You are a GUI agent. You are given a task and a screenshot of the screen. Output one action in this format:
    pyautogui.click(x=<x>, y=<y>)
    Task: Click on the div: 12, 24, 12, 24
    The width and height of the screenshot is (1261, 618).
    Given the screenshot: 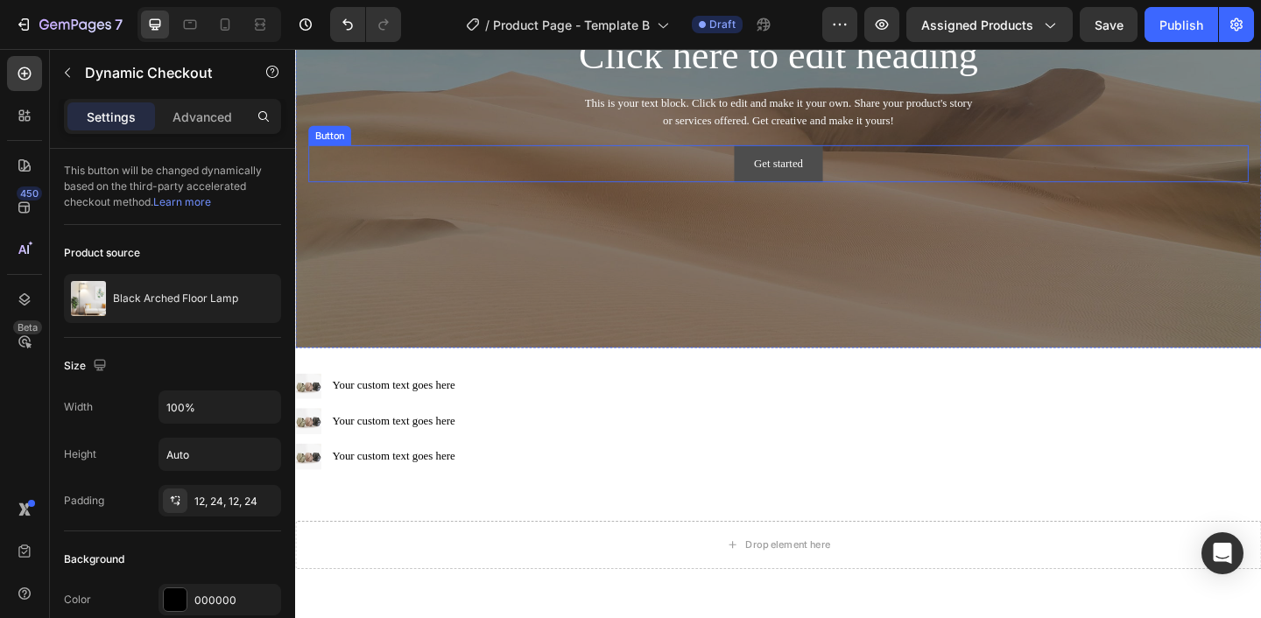 What is the action you would take?
    pyautogui.click(x=236, y=502)
    